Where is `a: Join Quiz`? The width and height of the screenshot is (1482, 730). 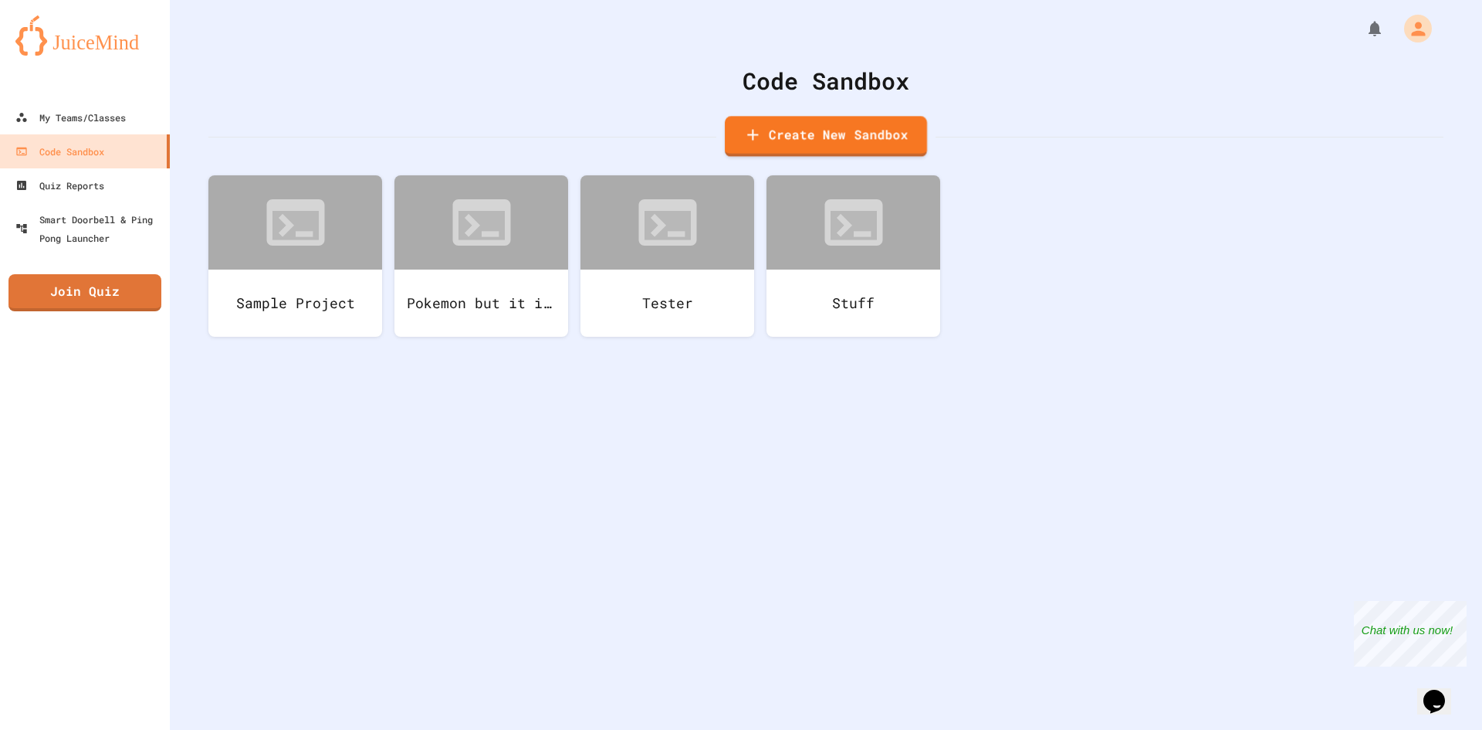
a: Join Quiz is located at coordinates (85, 293).